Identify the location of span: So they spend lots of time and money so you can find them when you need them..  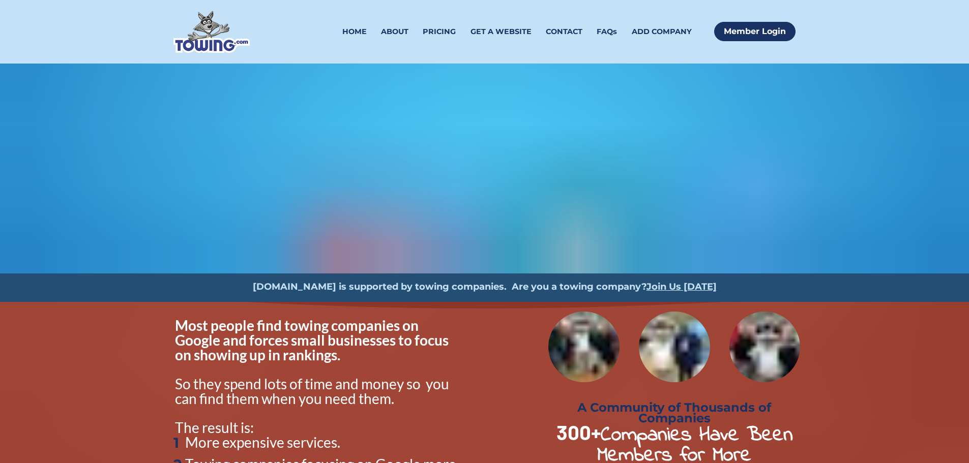
(313, 391).